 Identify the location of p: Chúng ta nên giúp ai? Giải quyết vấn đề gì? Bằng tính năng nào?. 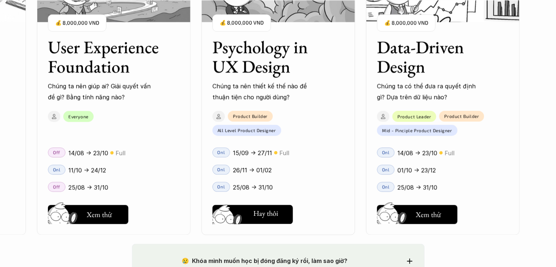
(101, 91).